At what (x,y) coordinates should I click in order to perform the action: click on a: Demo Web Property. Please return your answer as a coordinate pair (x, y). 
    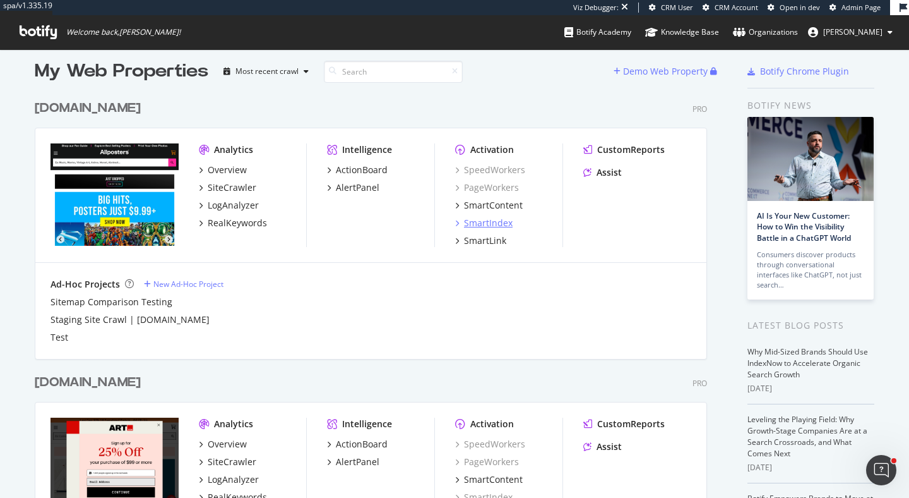
    Looking at the image, I should click on (662, 71).